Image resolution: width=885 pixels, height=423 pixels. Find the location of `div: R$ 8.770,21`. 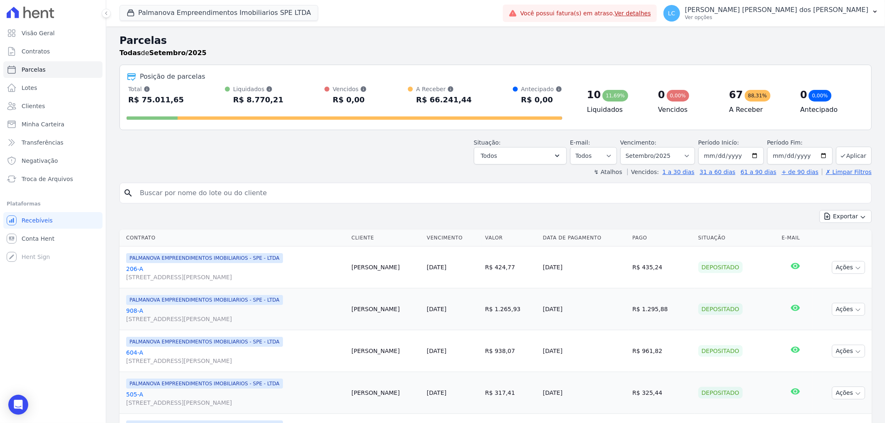

div: R$ 8.770,21 is located at coordinates (258, 100).